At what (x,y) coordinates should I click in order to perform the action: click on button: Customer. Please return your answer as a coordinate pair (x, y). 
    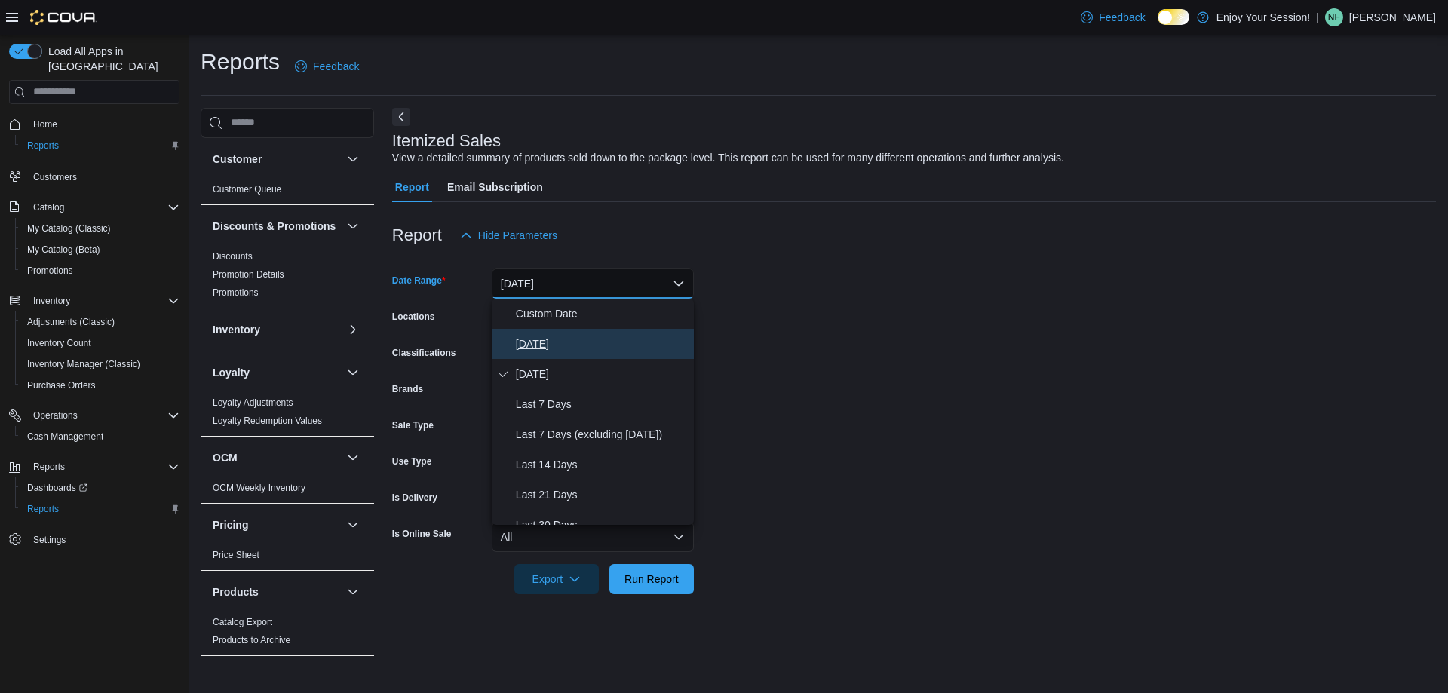
    Looking at the image, I should click on (277, 159).